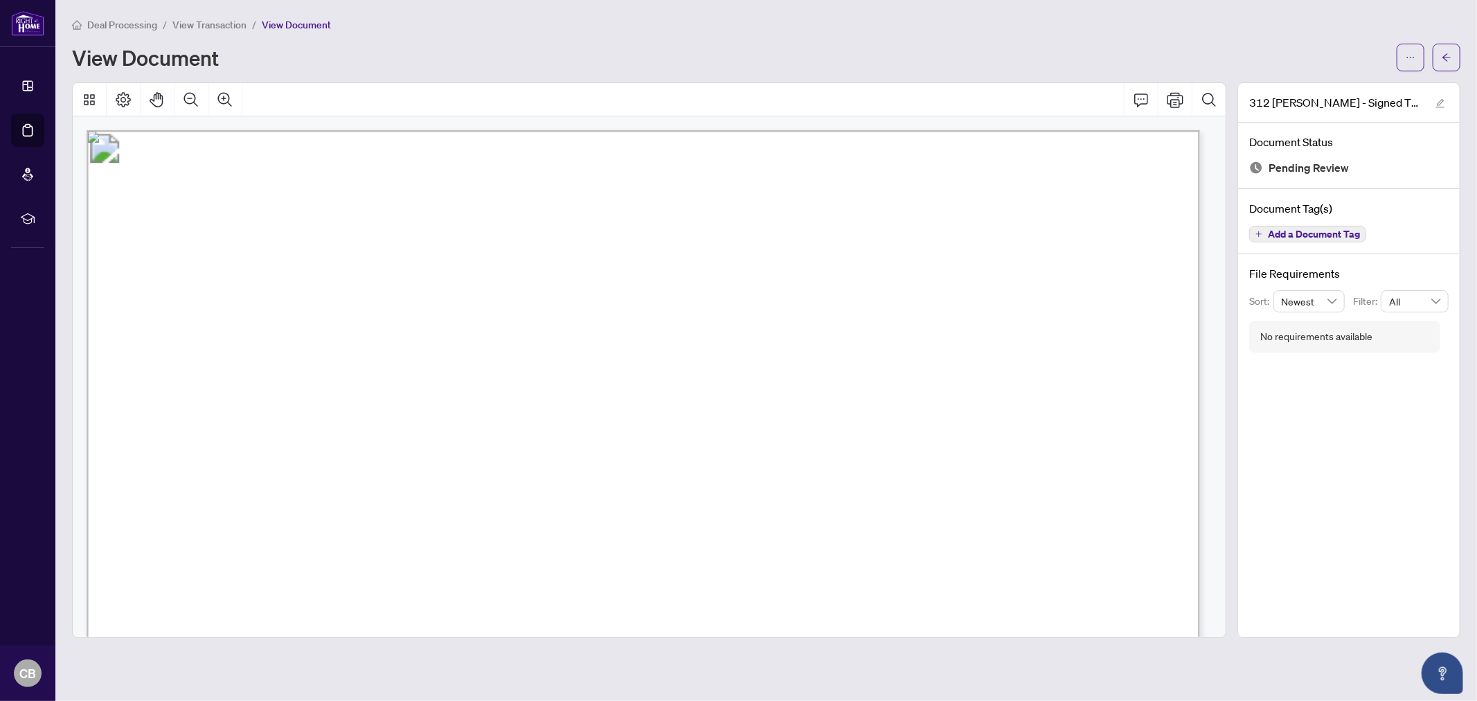  Describe the element at coordinates (296, 25) in the screenshot. I see `span: View Document` at that location.